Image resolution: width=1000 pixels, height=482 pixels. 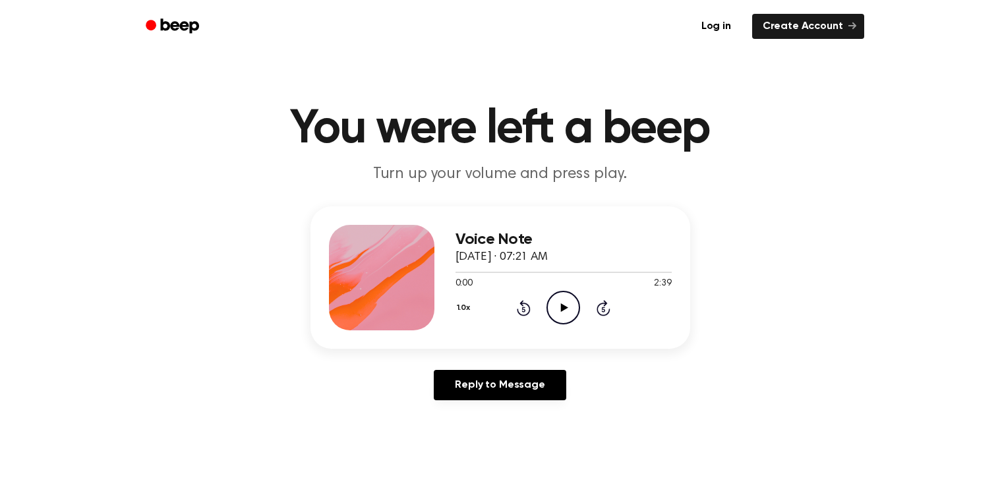 I want to click on a: Beep, so click(x=173, y=26).